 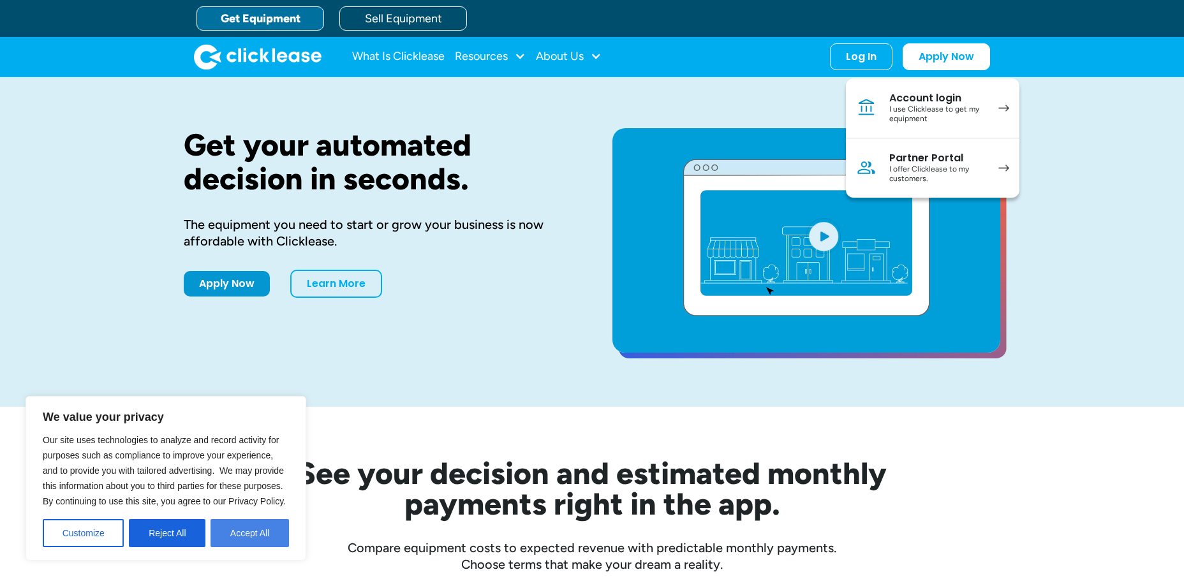 I want to click on div: Log In, so click(x=861, y=57).